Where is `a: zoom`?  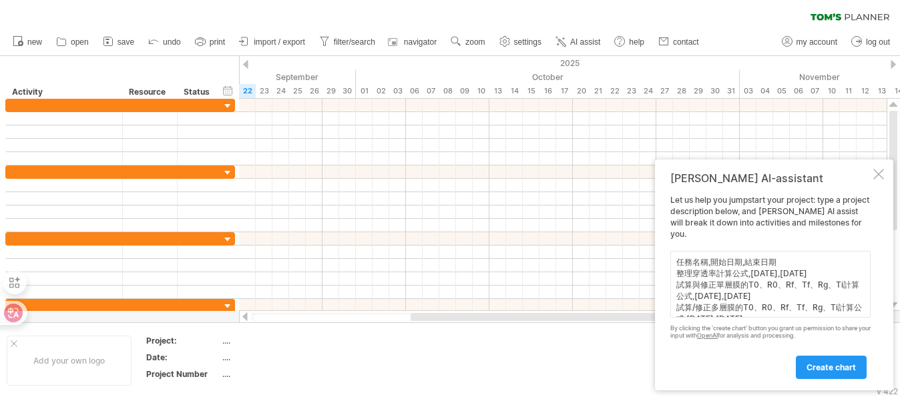 a: zoom is located at coordinates (468, 42).